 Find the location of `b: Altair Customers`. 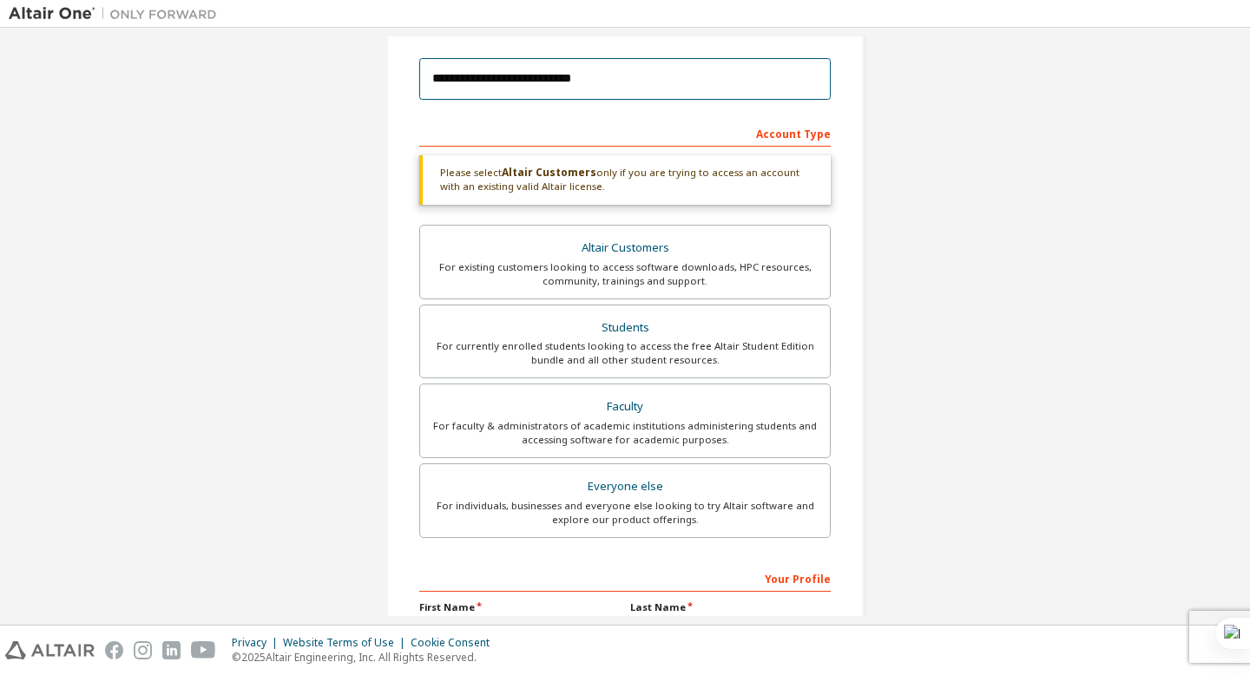

b: Altair Customers is located at coordinates (549, 172).